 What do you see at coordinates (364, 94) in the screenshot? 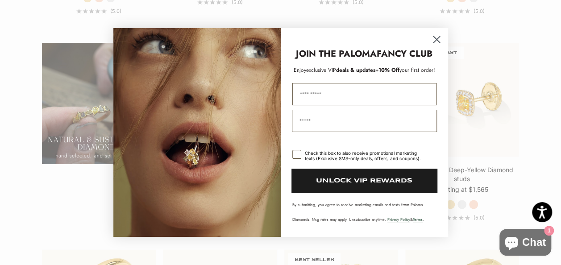
I see `input: First Name` at bounding box center [364, 94].